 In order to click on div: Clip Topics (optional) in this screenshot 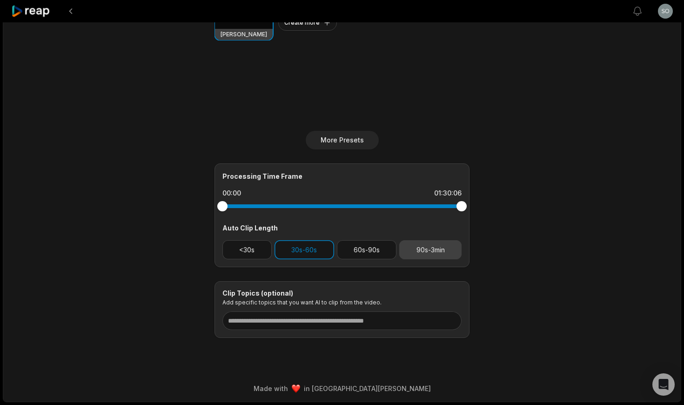, I will do `click(342, 293)`.